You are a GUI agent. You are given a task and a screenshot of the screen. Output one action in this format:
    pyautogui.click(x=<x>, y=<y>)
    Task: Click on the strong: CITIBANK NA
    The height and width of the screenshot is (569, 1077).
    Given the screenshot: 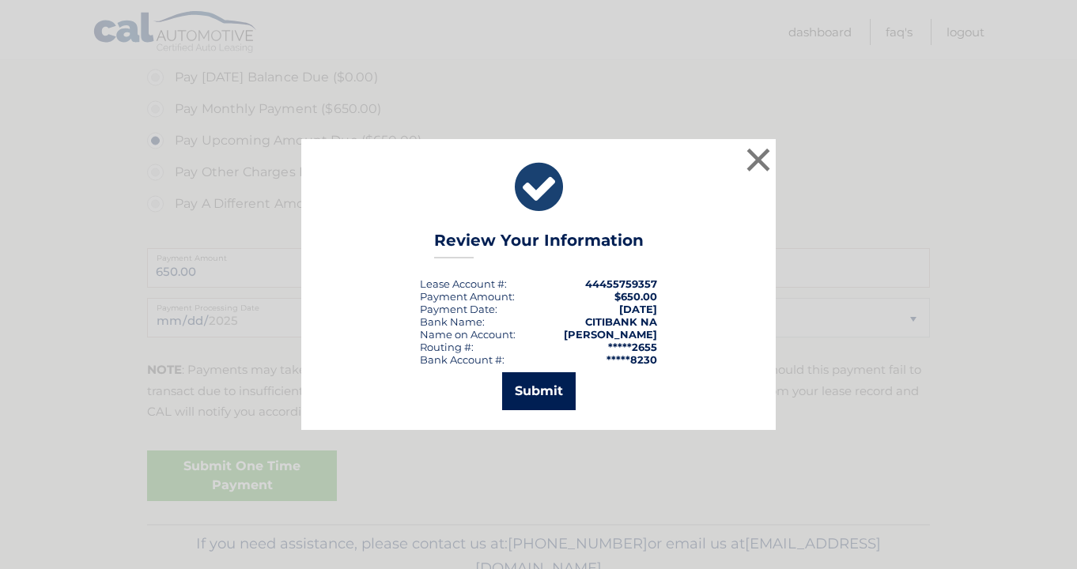 What is the action you would take?
    pyautogui.click(x=621, y=322)
    